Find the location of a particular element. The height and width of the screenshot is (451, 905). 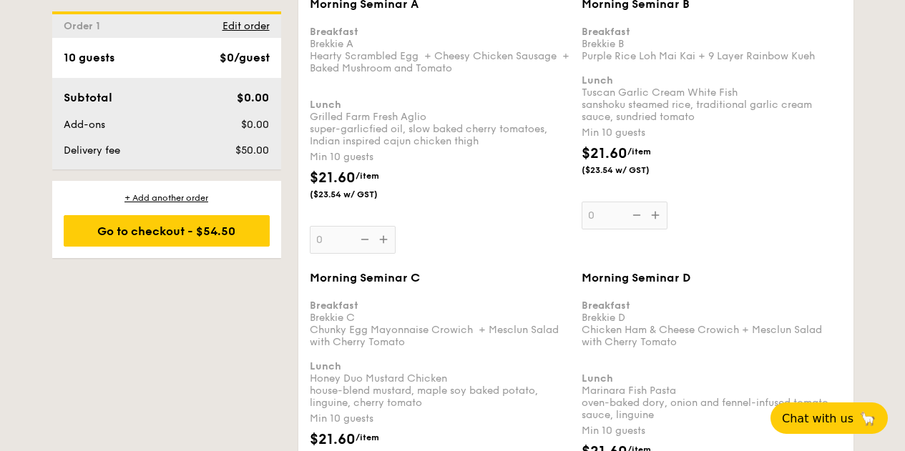

span: Morning Seminar C is located at coordinates (365, 277).